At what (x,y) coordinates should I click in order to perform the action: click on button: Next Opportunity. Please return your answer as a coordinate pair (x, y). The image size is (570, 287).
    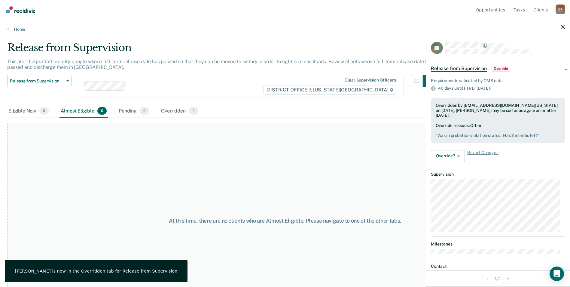
    Looking at the image, I should click on (508, 278).